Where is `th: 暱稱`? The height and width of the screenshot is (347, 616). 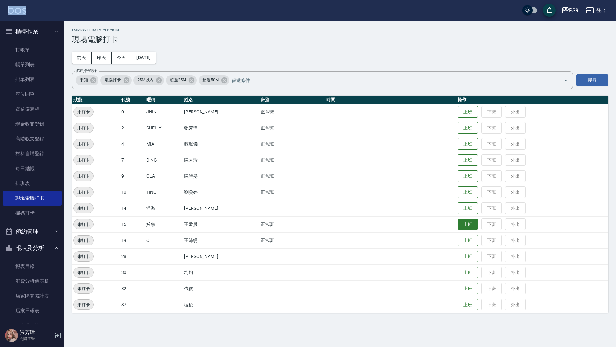 th: 暱稱 is located at coordinates (164, 100).